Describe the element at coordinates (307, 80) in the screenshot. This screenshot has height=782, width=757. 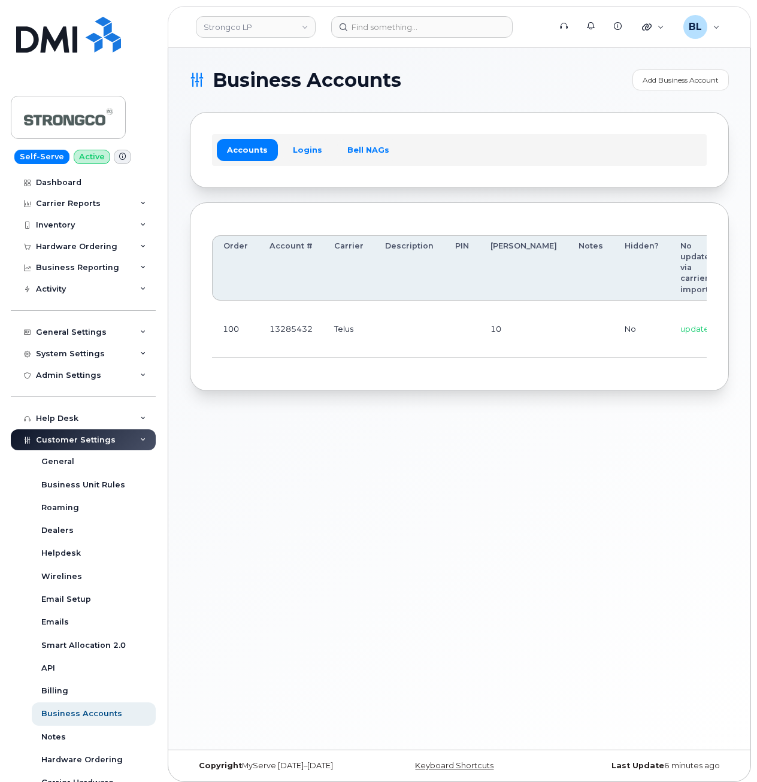
I see `span: Business Accounts` at that location.